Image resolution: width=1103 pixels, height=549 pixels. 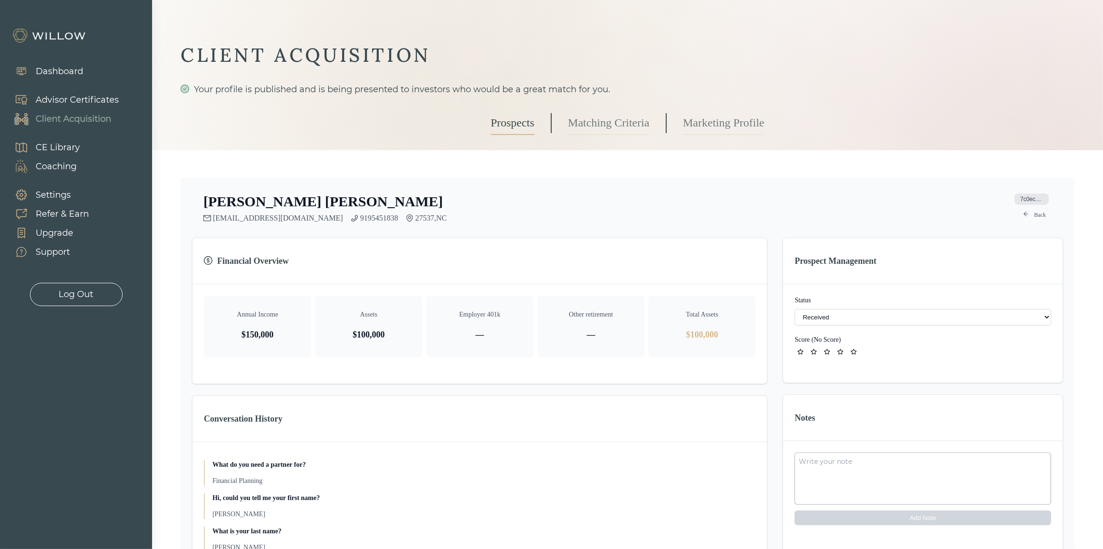 What do you see at coordinates (608, 123) in the screenshot?
I see `a: Matching Criteria` at bounding box center [608, 123].